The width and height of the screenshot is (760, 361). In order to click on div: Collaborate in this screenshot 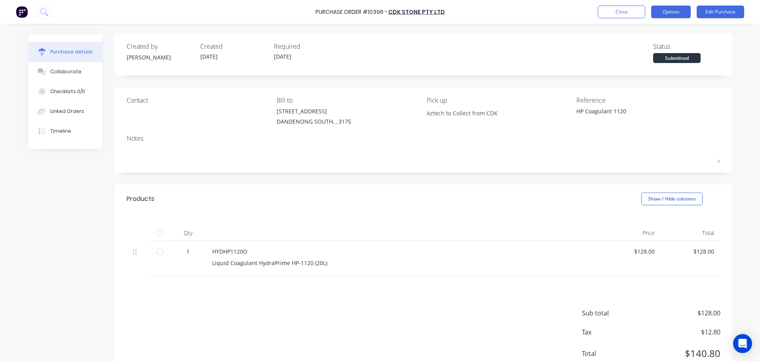, I will do `click(66, 72)`.